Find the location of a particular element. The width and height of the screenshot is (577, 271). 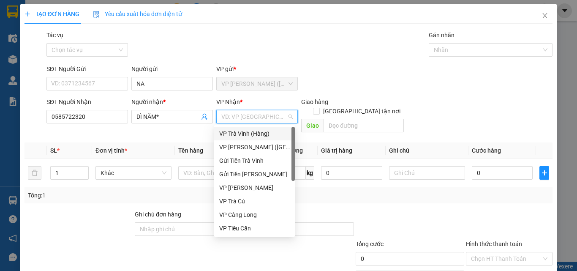

span: VP Nhận is located at coordinates (228, 102).